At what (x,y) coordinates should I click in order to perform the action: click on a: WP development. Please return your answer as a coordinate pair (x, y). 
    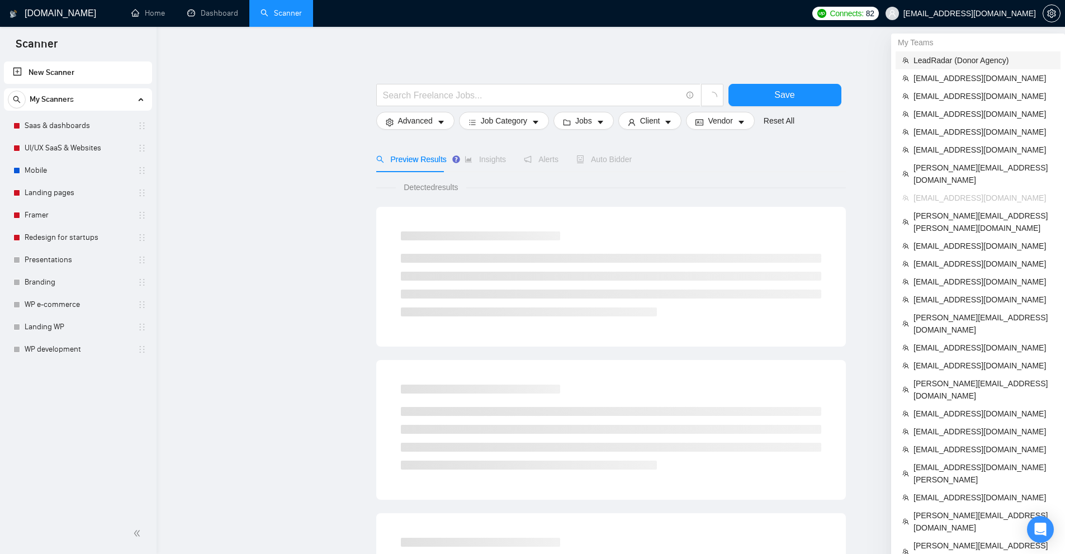
    Looking at the image, I should click on (78, 350).